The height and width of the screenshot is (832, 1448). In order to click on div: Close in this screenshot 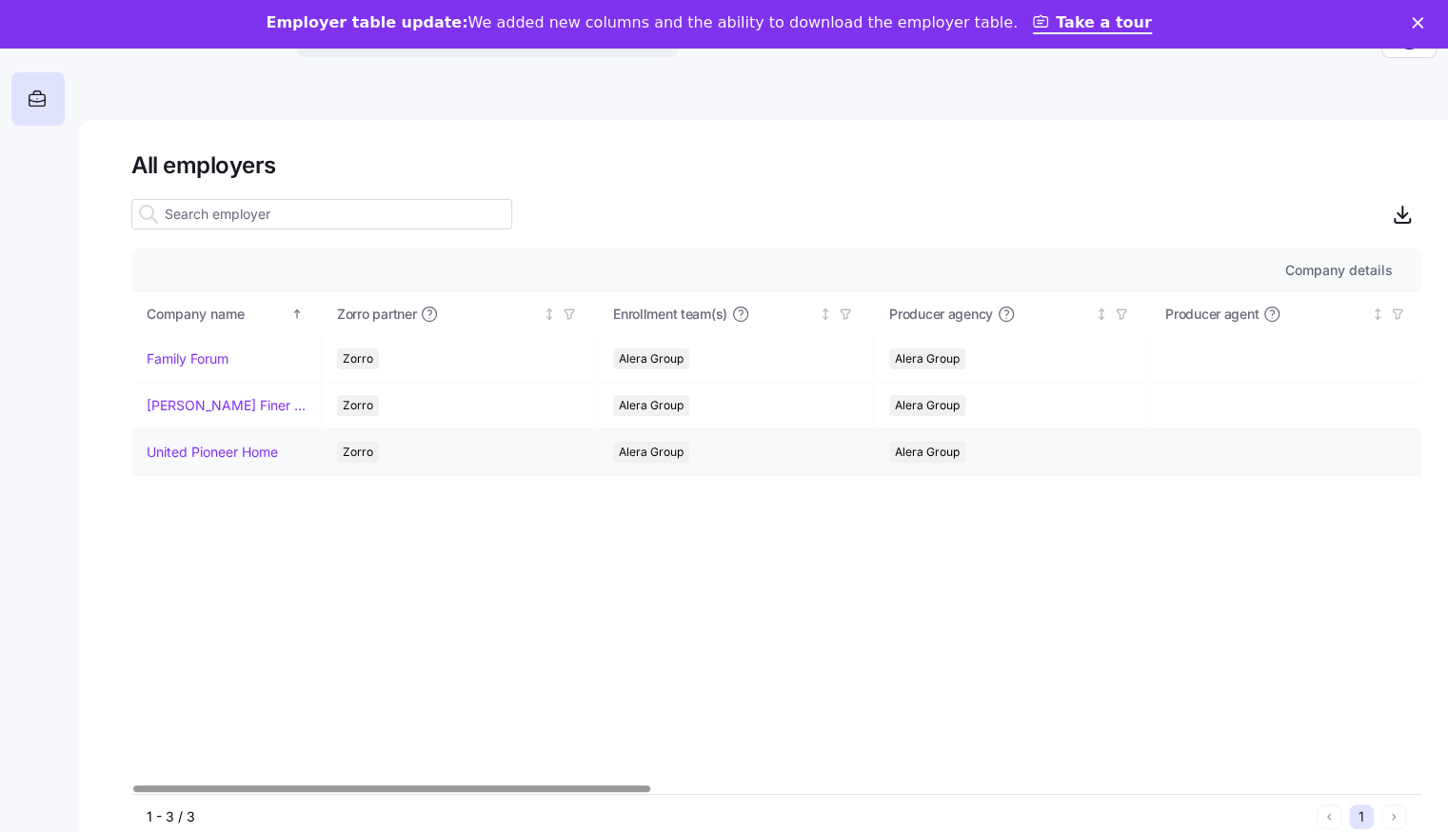, I will do `click(1421, 23)`.